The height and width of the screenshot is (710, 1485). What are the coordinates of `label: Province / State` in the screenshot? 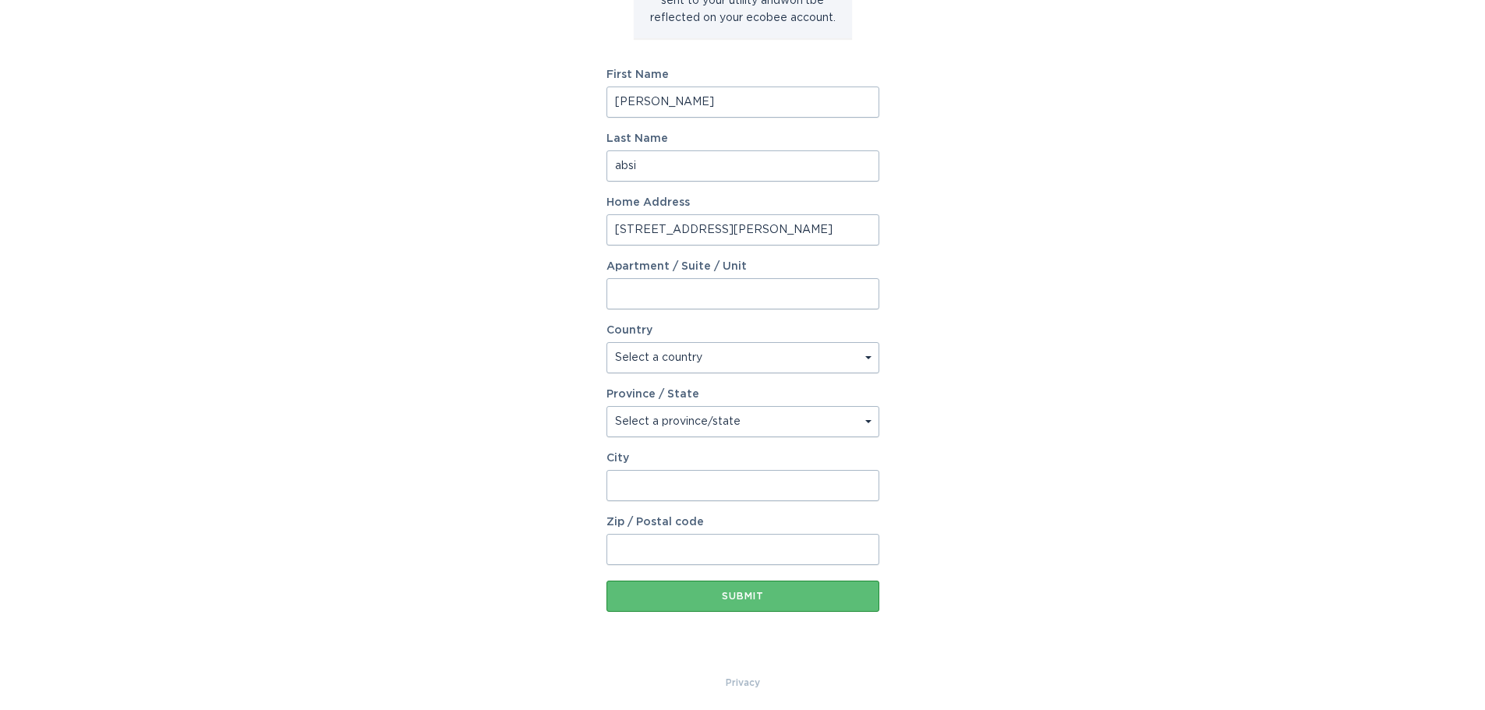 It's located at (652, 394).